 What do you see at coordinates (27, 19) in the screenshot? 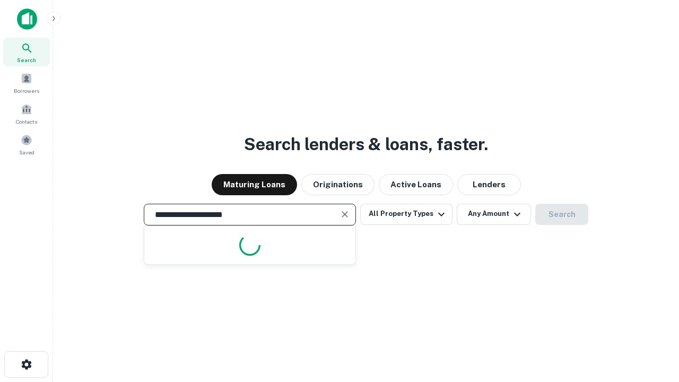
I see `img: capitalize-icon.png` at bounding box center [27, 19].